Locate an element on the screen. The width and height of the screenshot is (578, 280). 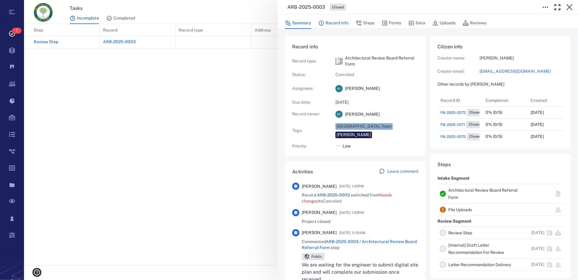
a: PB-2025-0371Closed is located at coordinates (461, 124).